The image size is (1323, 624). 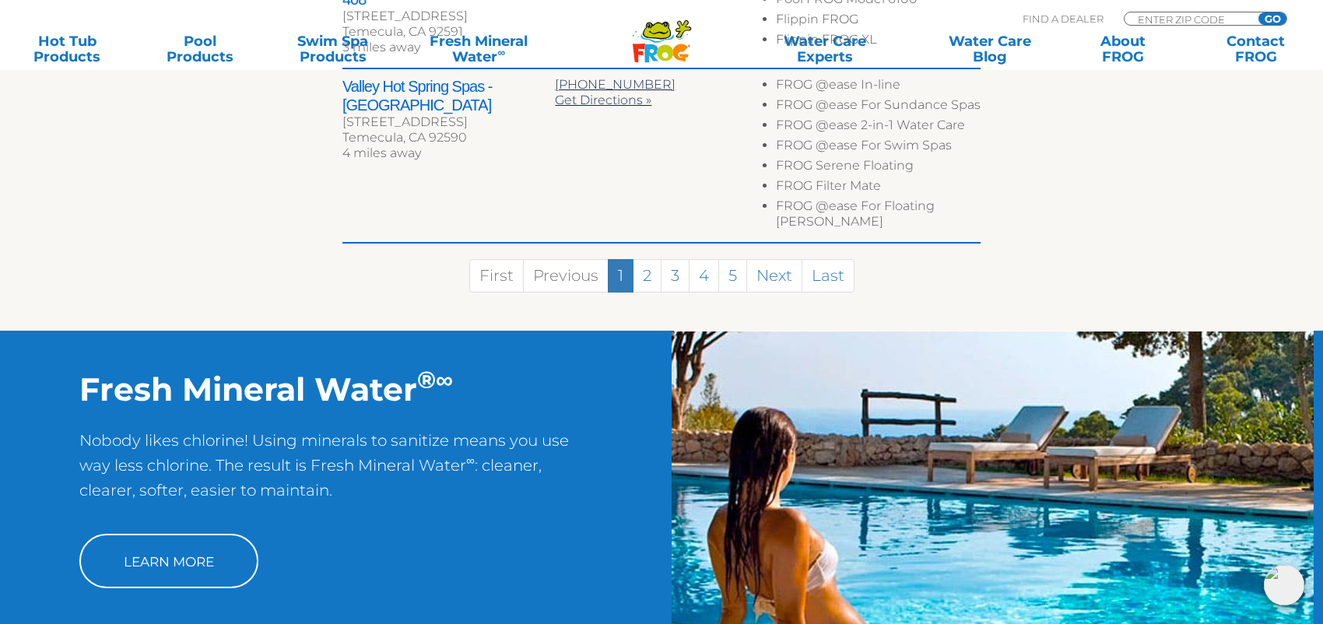 What do you see at coordinates (774, 276) in the screenshot?
I see `a: Next` at bounding box center [774, 276].